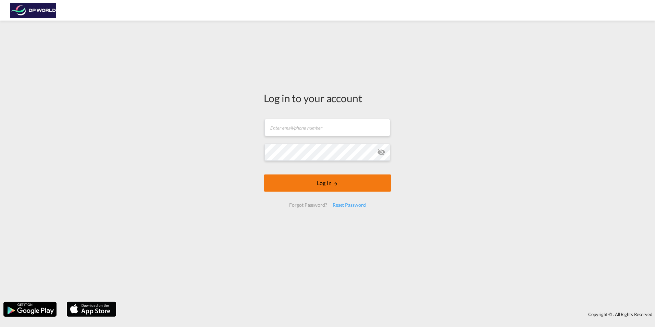 Image resolution: width=655 pixels, height=327 pixels. Describe the element at coordinates (33, 10) in the screenshot. I see `img: c08ca190194411f088ed0f3ba295208c.png` at that location.